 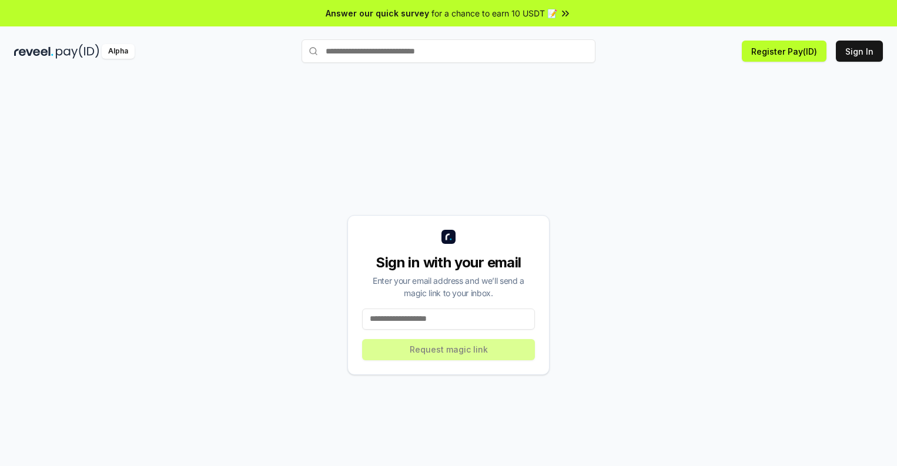 I want to click on span: Answer our quick survey, so click(x=377, y=13).